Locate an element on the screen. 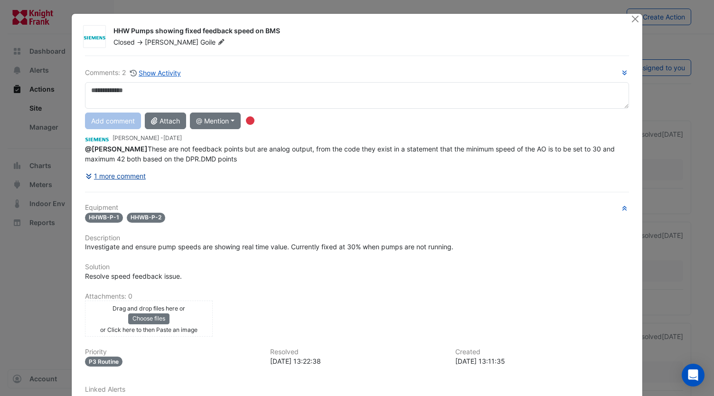  h6: Description is located at coordinates (357, 238).